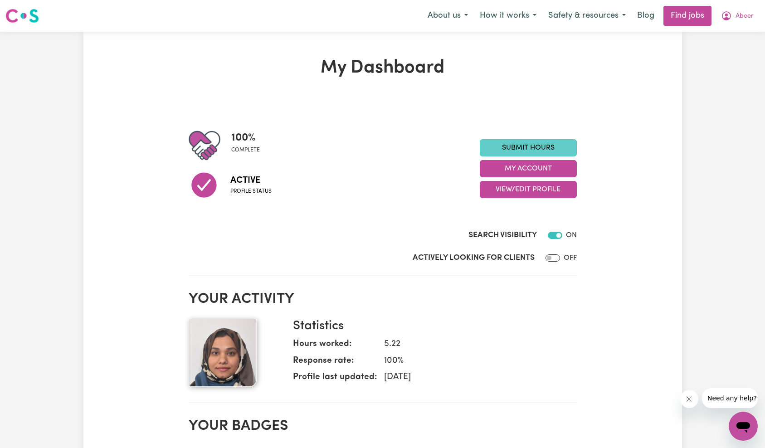 The width and height of the screenshot is (765, 448). What do you see at coordinates (249, 146) in the screenshot?
I see `div: Profile completeness: 100%` at bounding box center [249, 146].